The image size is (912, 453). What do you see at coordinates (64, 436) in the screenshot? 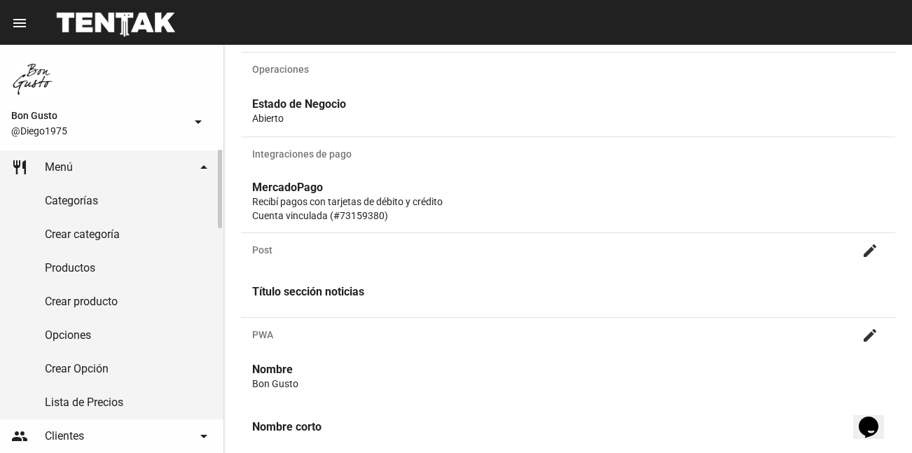
I see `span: Clientes` at bounding box center [64, 436].